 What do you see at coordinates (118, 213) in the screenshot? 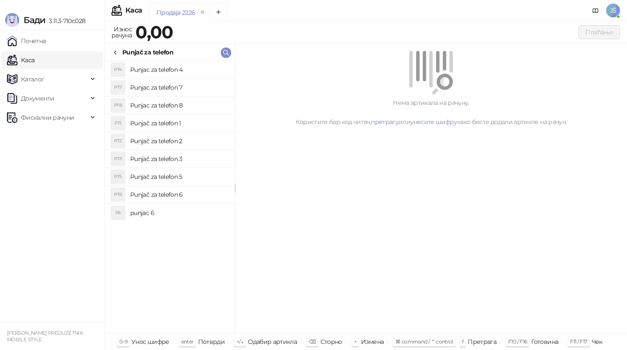
I see `div: P6` at bounding box center [118, 213].